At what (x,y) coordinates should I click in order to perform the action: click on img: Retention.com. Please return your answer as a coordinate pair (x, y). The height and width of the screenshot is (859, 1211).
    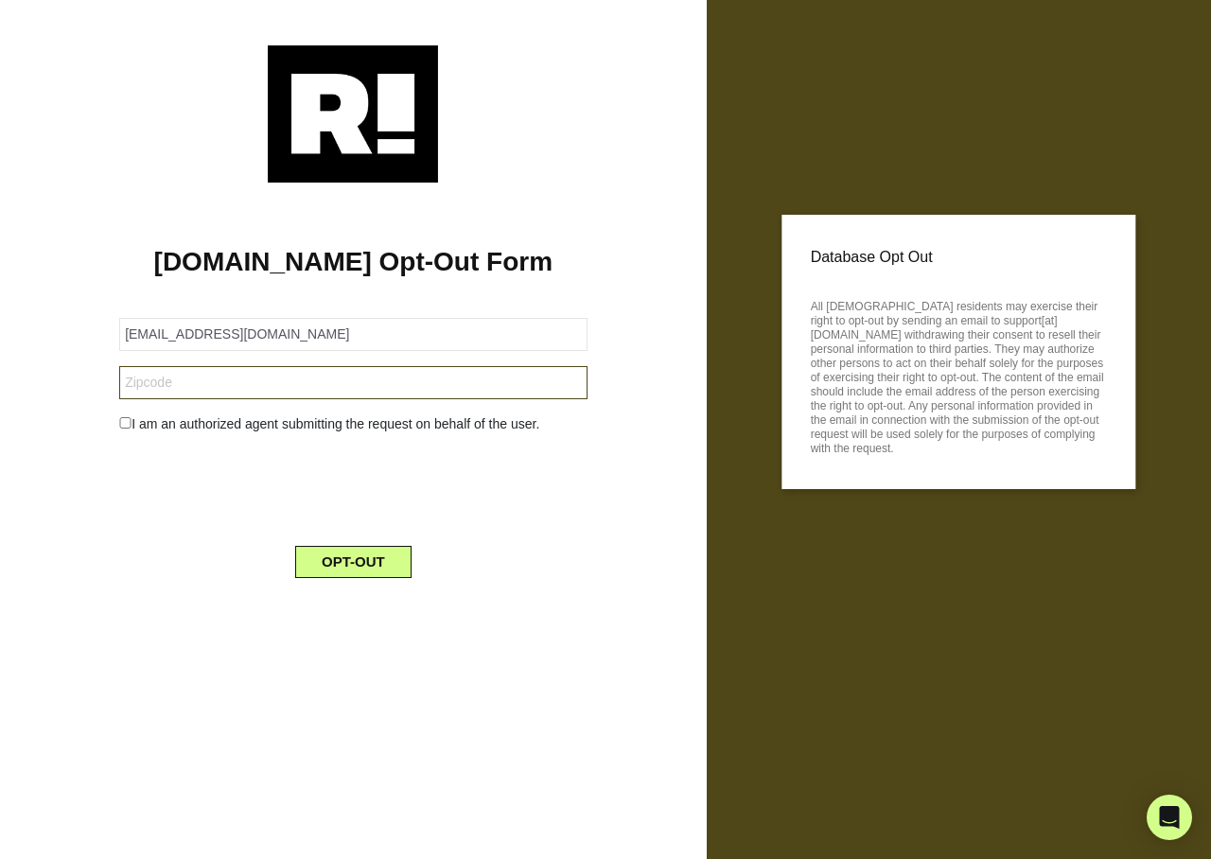
    Looking at the image, I should click on (353, 114).